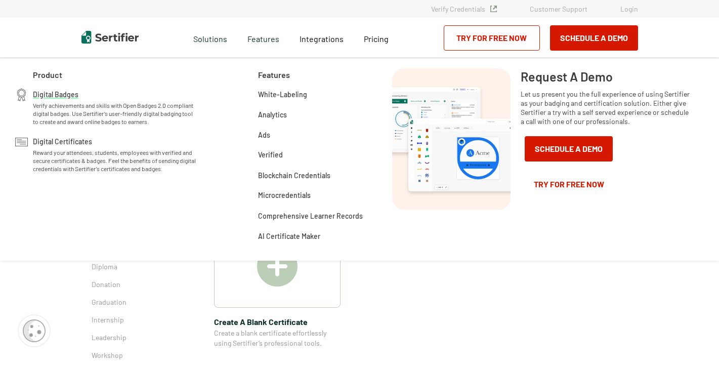 This screenshot has width=719, height=365. I want to click on span: Integrations, so click(321, 38).